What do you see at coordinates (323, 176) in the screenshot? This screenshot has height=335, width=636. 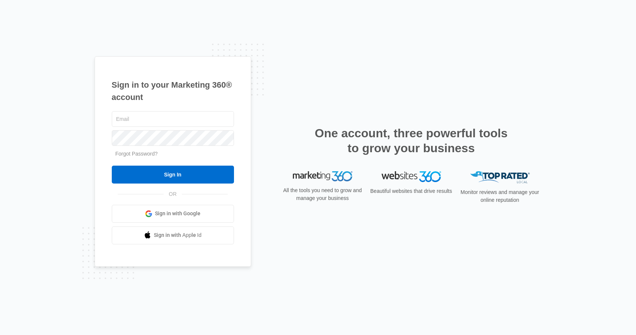 I see `img: Marketing 360` at bounding box center [323, 176].